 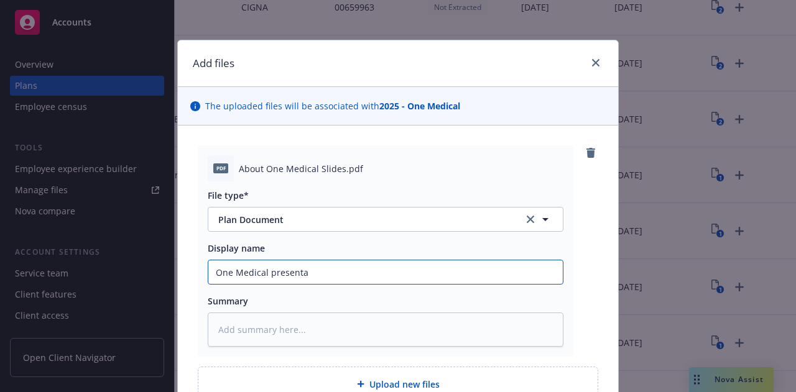 I want to click on strong: 2025 - One Medical, so click(x=420, y=106).